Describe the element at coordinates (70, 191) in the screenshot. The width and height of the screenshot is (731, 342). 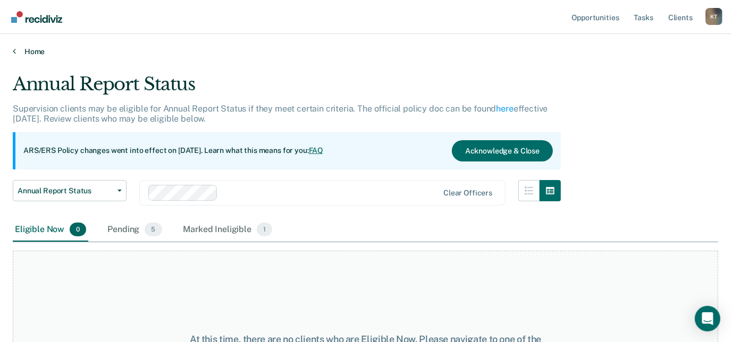
I see `button: Annual Report Status` at that location.